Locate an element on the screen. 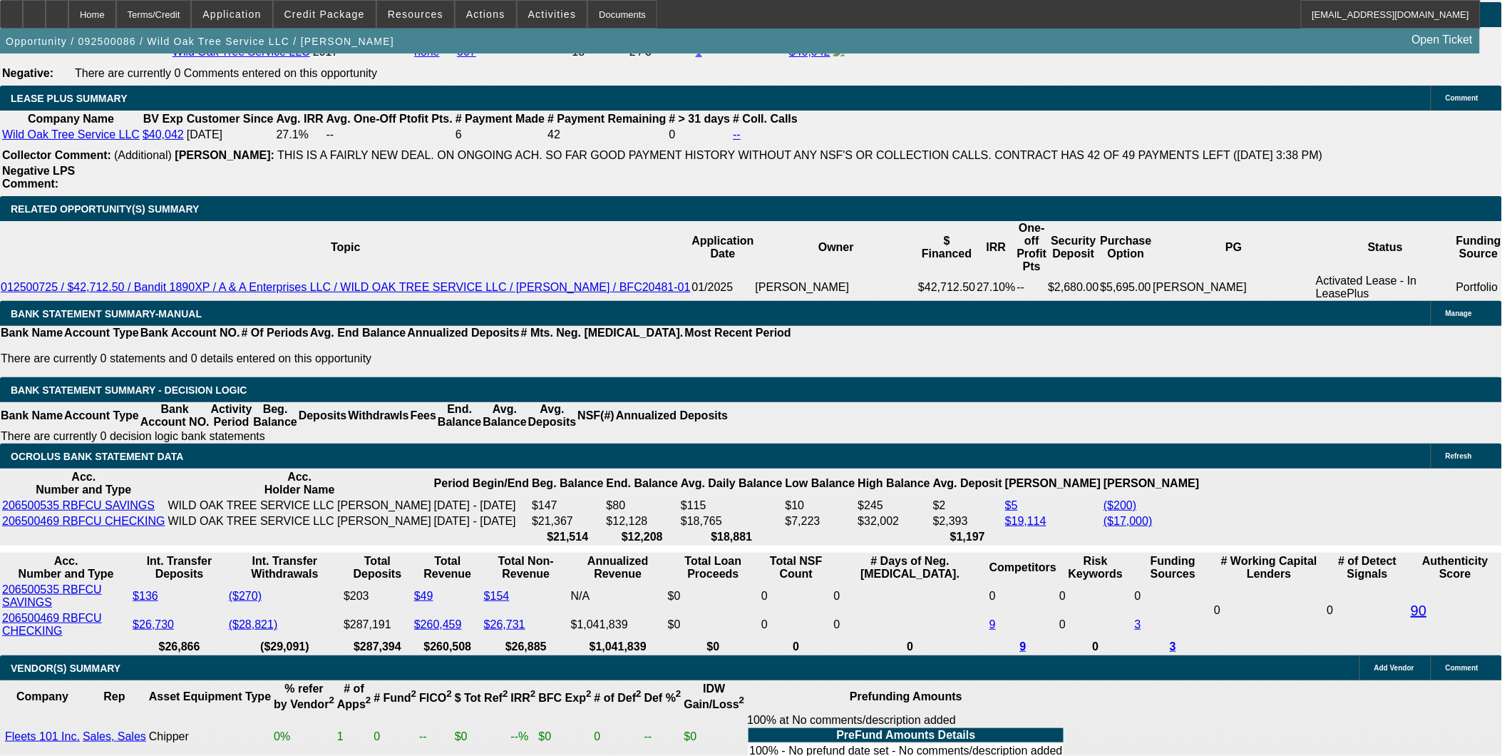  th: $260,508 is located at coordinates (448, 647).